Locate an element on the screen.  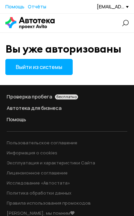
a: Лицензионное соглашение is located at coordinates (51, 173).